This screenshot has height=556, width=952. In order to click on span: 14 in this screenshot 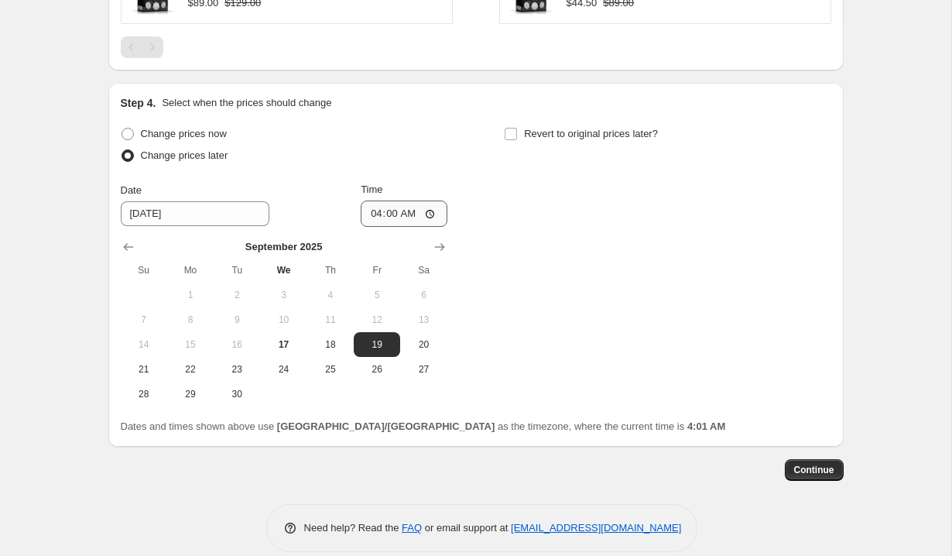, I will do `click(144, 345)`.